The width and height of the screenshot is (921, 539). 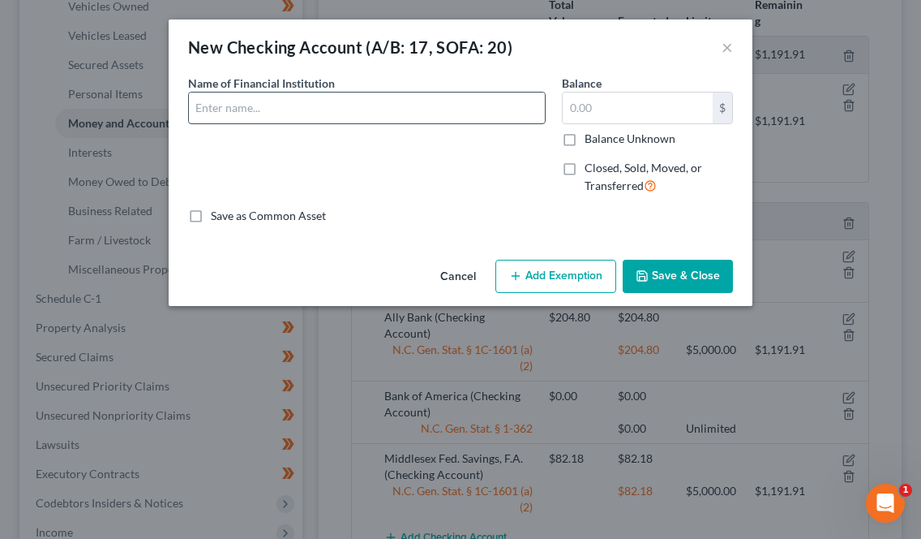 What do you see at coordinates (906, 490) in the screenshot?
I see `span: 1` at bounding box center [906, 490].